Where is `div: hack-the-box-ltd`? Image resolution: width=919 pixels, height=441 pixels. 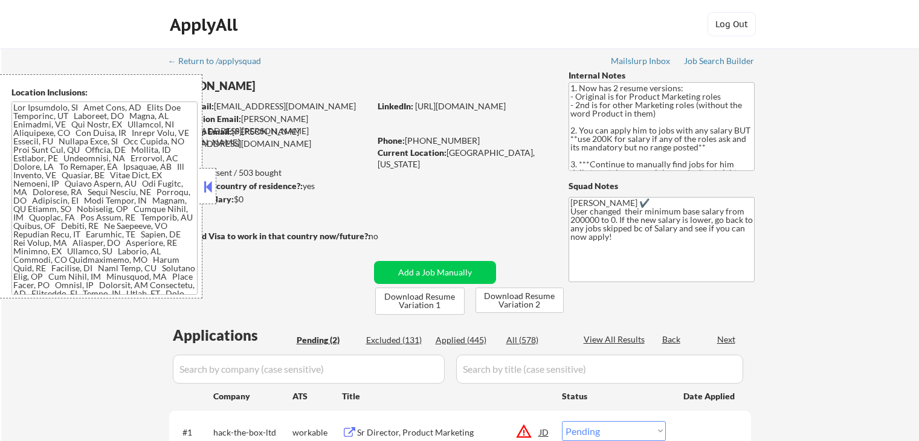
div: hack-the-box-ltd is located at coordinates (253, 433).